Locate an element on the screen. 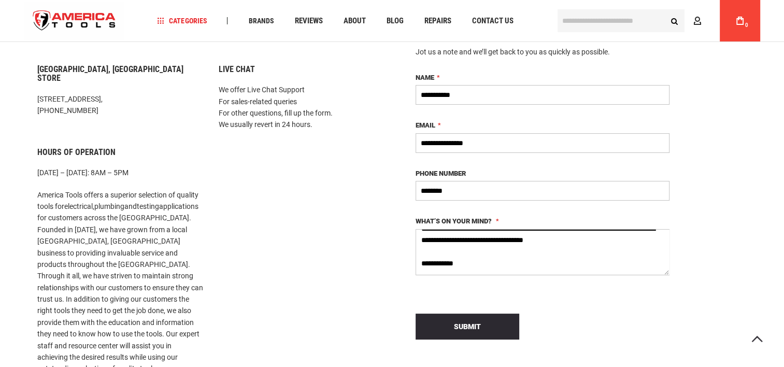 The height and width of the screenshot is (367, 784). a: Categories is located at coordinates (182, 21).